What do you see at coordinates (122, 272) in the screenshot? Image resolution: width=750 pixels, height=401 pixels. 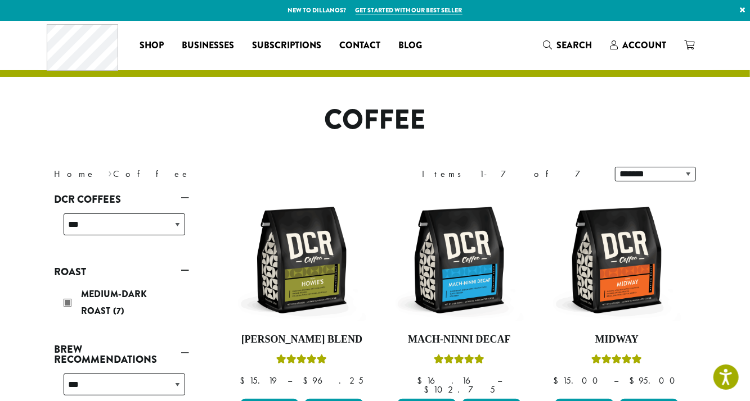 I see `a: Roast` at bounding box center [122, 272].